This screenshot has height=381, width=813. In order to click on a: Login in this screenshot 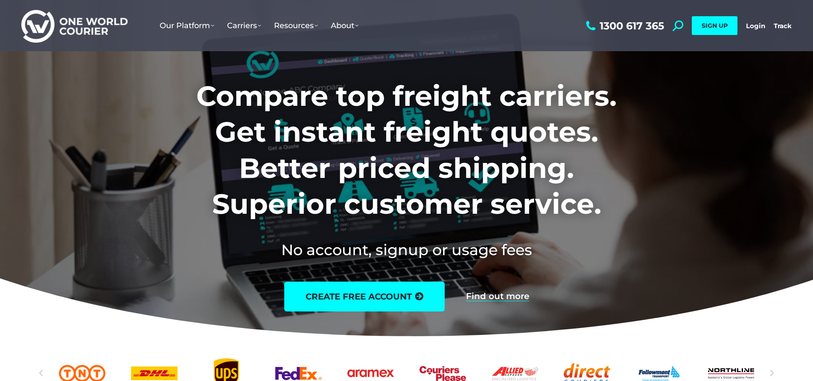, I will do `click(755, 26)`.